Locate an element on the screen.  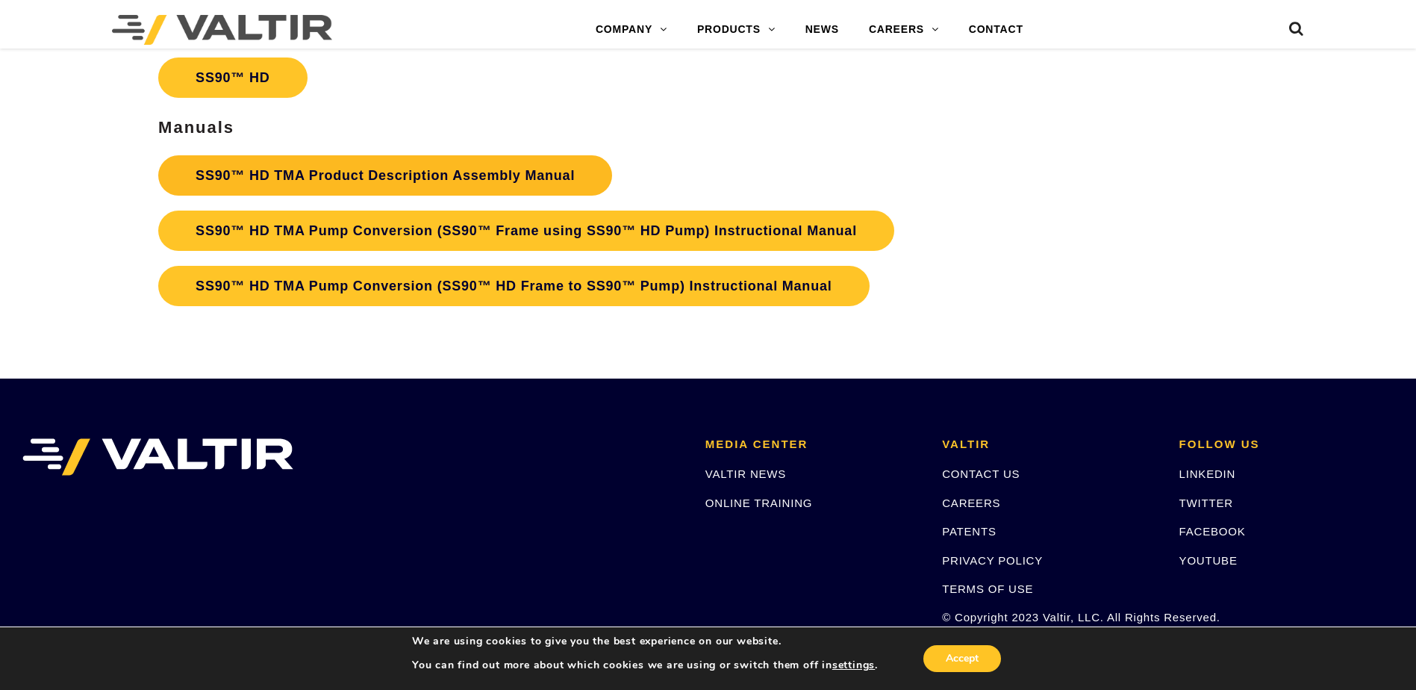
a: LINKEDIN is located at coordinates (1207, 473).